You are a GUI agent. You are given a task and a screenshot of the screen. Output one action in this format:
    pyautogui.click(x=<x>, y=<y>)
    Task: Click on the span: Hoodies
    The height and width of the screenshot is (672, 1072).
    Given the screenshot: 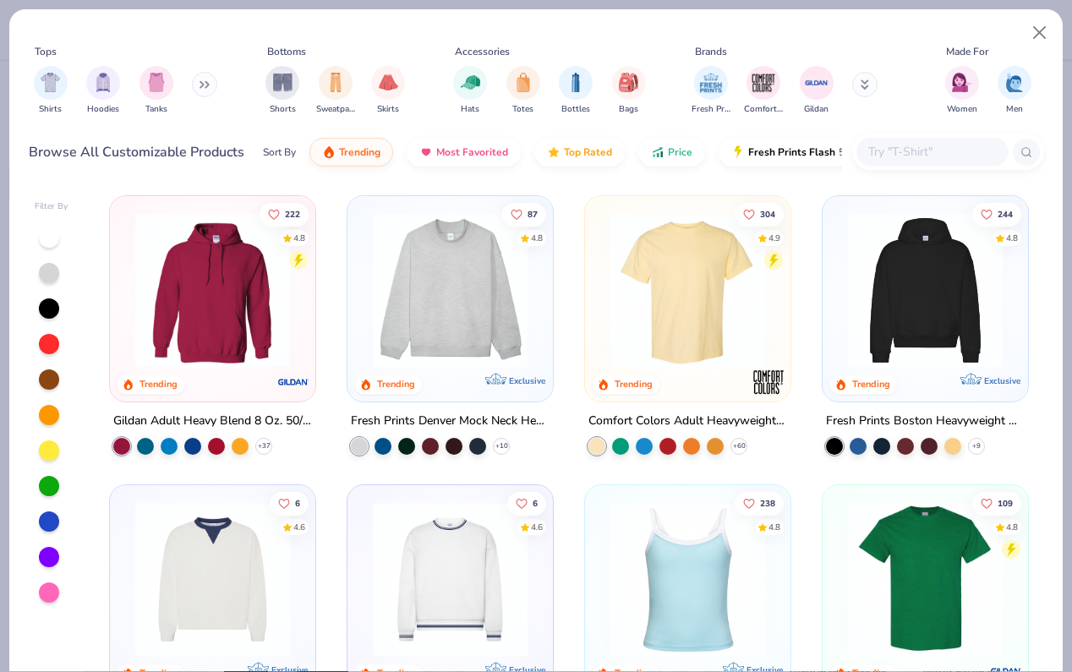 What is the action you would take?
    pyautogui.click(x=103, y=109)
    